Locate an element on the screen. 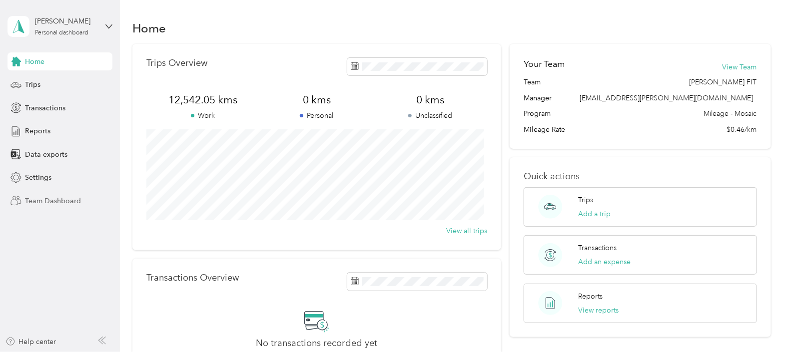 The height and width of the screenshot is (352, 788). p: Personal is located at coordinates (316, 115).